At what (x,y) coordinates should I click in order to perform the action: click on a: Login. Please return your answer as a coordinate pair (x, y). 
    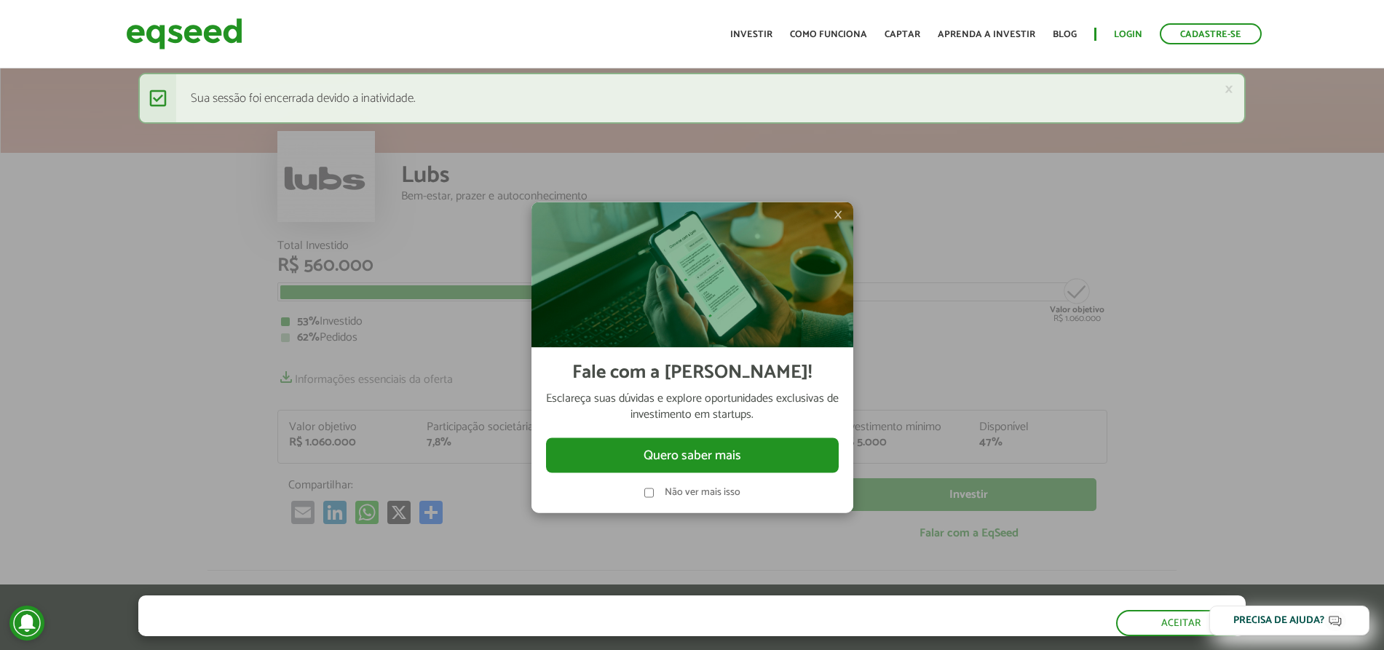
    Looking at the image, I should click on (1128, 34).